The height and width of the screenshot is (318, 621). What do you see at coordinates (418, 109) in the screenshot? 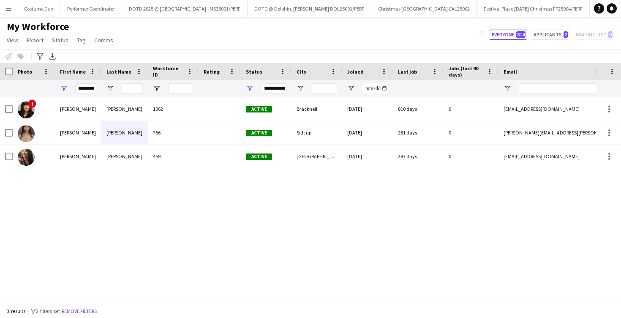
I see `div: 810 days` at bounding box center [418, 109].